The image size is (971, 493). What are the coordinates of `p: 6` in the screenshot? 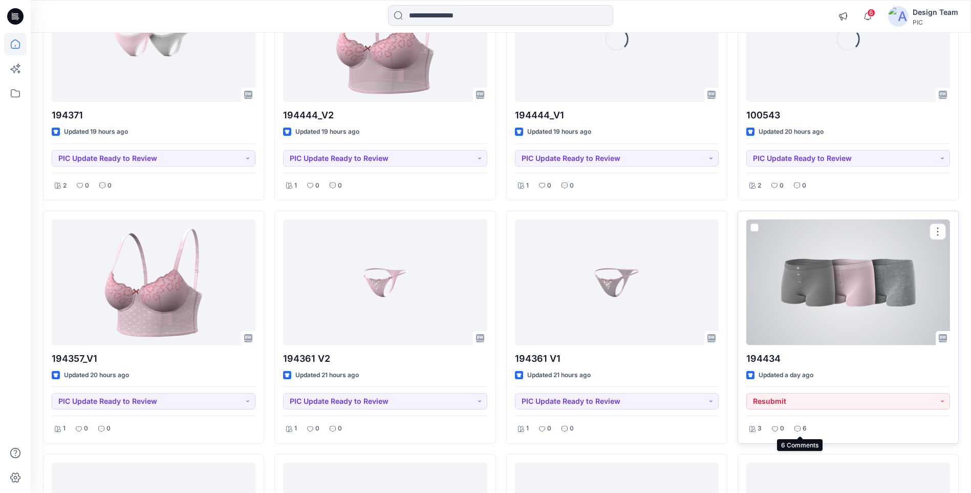 It's located at (805, 428).